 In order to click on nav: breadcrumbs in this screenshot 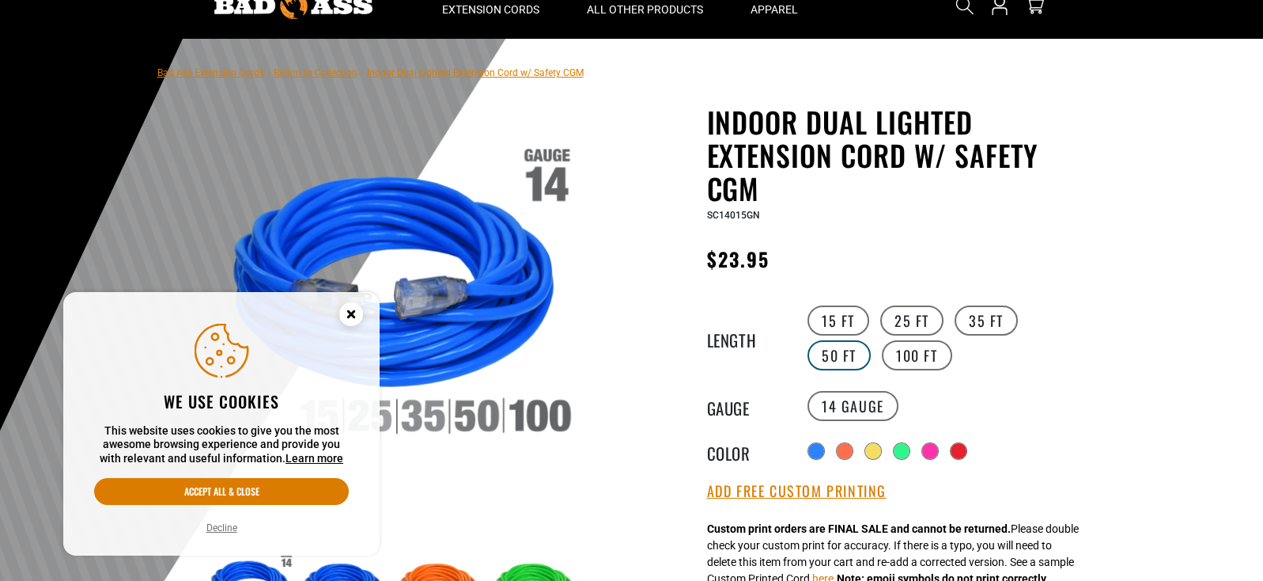, I will do `click(370, 72)`.